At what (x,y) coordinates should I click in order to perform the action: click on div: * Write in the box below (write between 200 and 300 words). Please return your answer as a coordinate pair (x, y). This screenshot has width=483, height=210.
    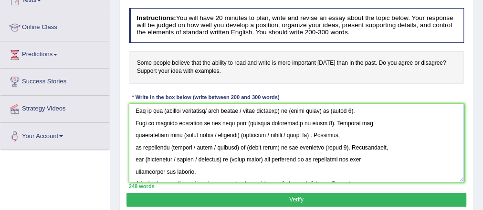
    Looking at the image, I should click on (206, 98).